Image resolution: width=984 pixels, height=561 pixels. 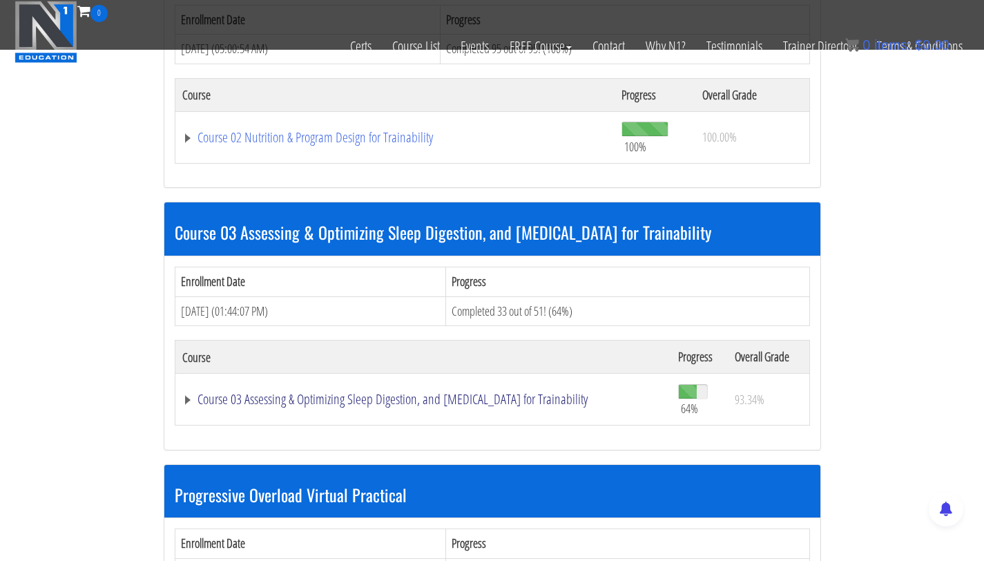 I want to click on a: 0, so click(x=93, y=10).